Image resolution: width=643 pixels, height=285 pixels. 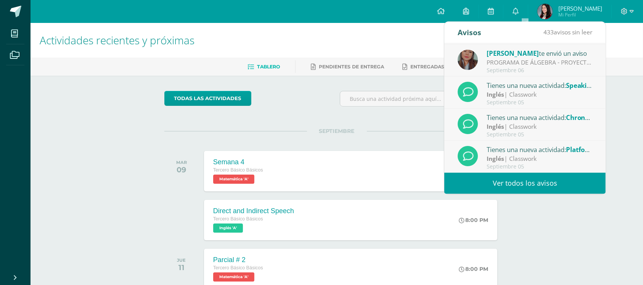 What do you see at coordinates (540, 53) in the screenshot?
I see `div: te envió un aviso` at bounding box center [540, 53].